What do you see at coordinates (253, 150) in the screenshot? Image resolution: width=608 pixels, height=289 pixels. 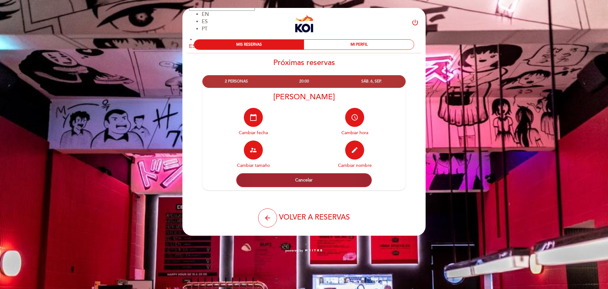 I see `button: supervisor_account` at bounding box center [253, 150].